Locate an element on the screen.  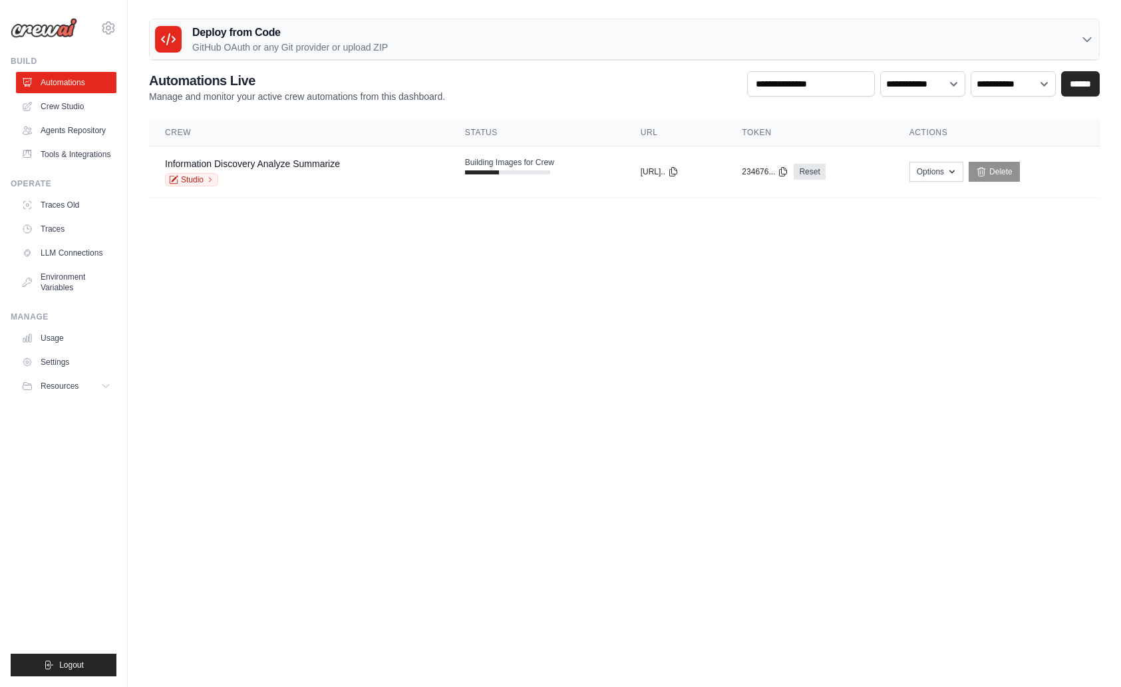
a: Environment Variables is located at coordinates (66, 282).